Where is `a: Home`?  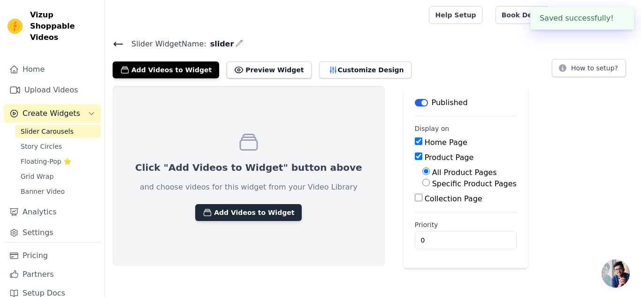 a: Home is located at coordinates (52, 69).